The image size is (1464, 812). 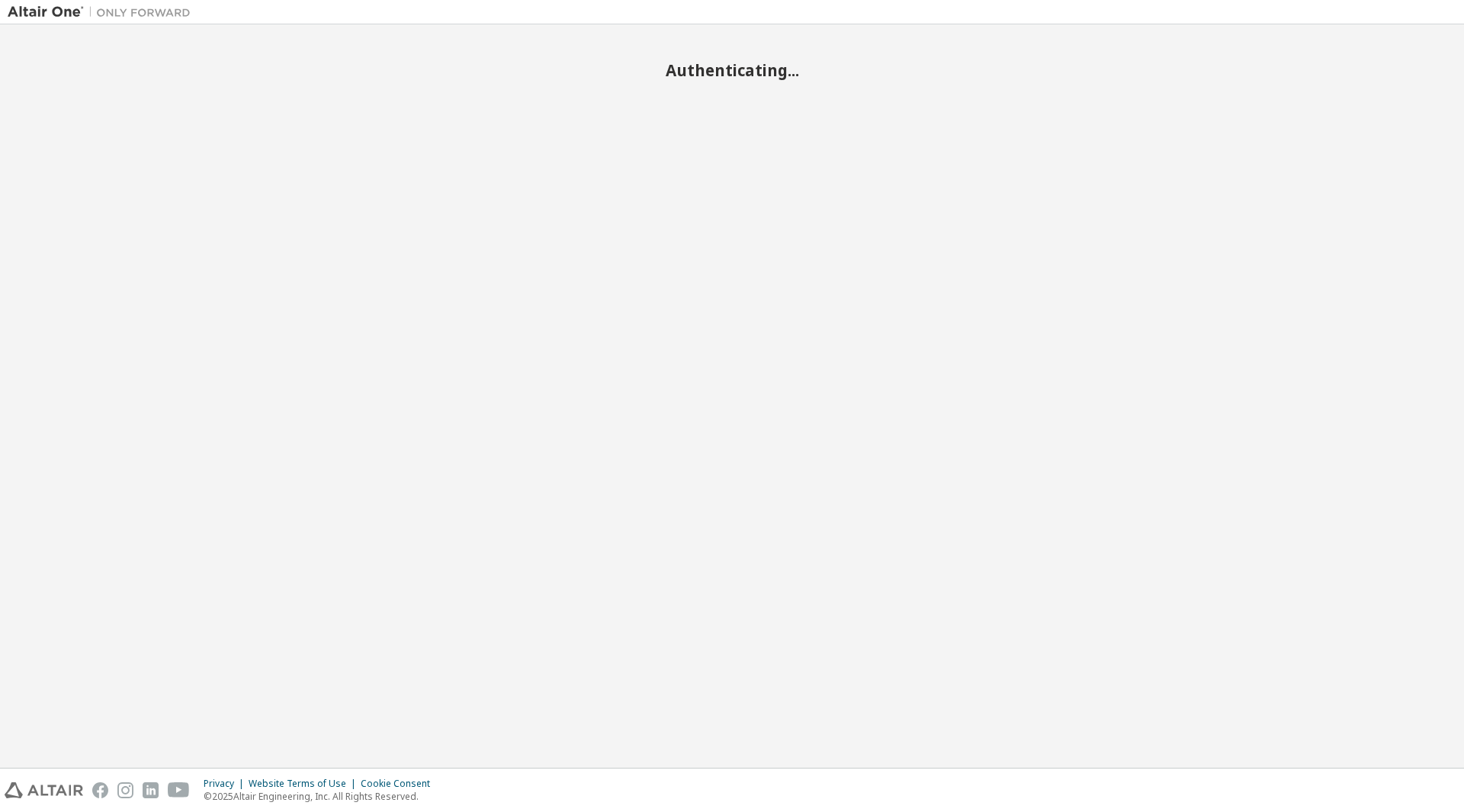 What do you see at coordinates (103, 12) in the screenshot?
I see `img: Altair One` at bounding box center [103, 12].